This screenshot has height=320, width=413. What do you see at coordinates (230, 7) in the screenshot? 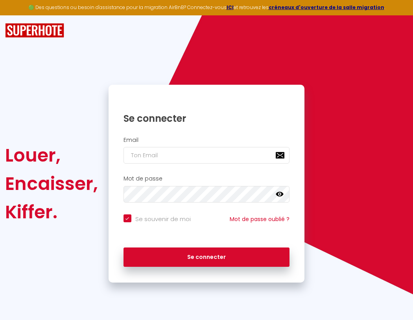
I see `a: ICI` at bounding box center [230, 7].